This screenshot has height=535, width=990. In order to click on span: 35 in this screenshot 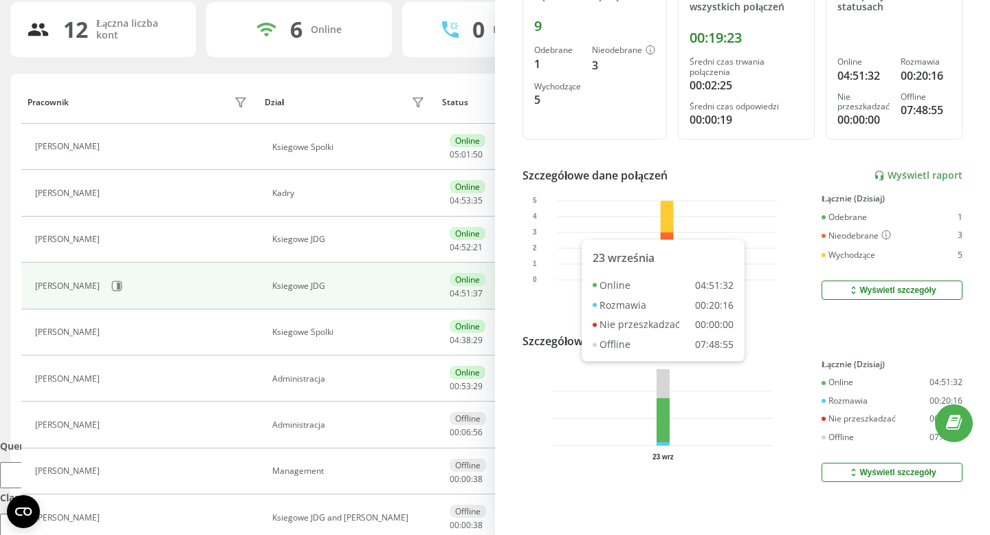, I will do `click(478, 200)`.